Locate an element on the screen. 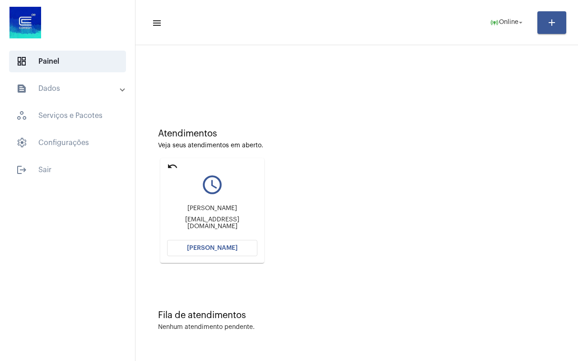 This screenshot has height=361, width=578. div: Nenhum atendimento pendente. is located at coordinates (206, 327).